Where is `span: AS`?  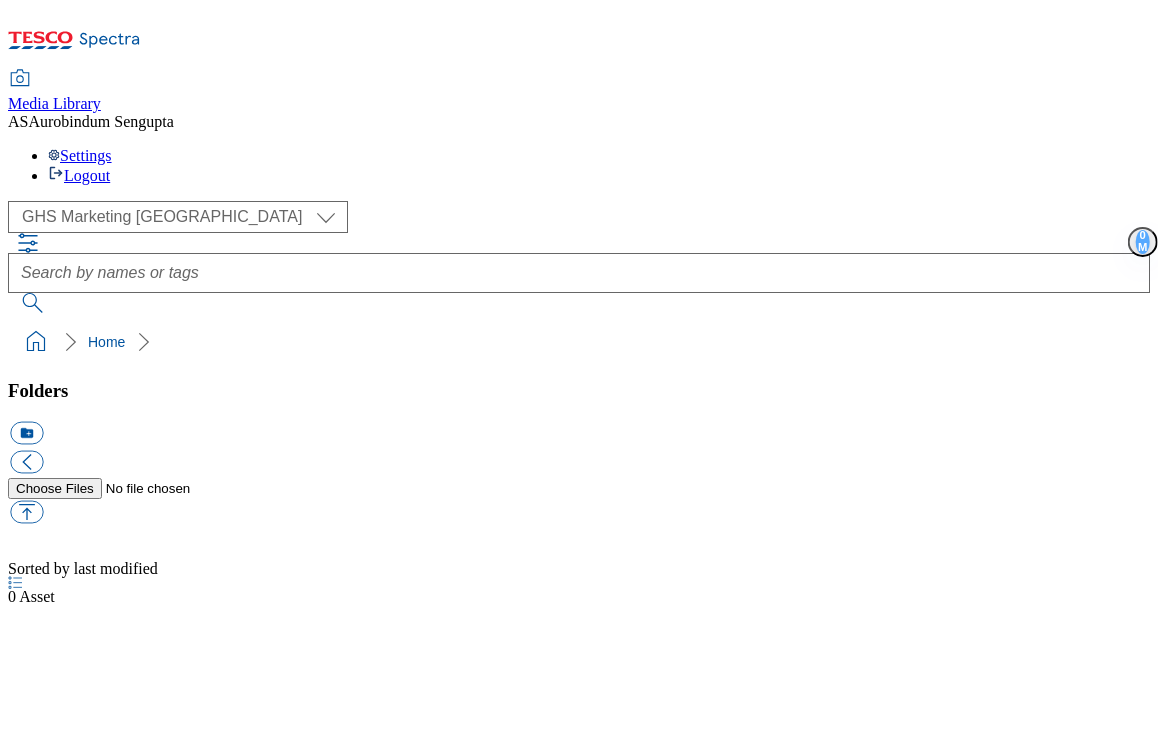
span: AS is located at coordinates (18, 121).